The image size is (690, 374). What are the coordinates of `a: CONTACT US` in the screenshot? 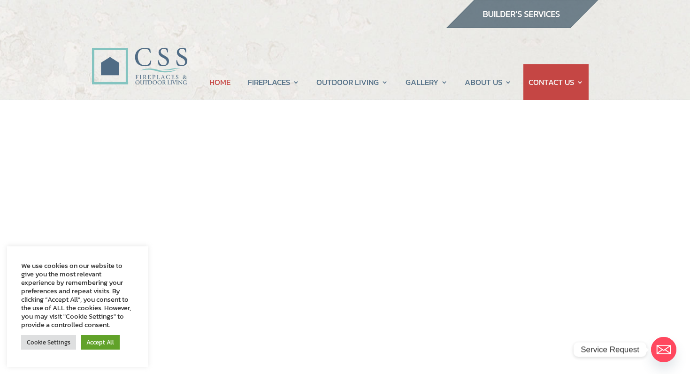 It's located at (556, 82).